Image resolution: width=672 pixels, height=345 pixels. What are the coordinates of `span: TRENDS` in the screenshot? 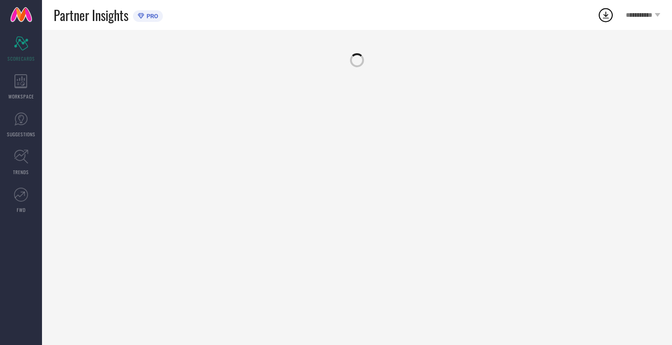 It's located at (21, 172).